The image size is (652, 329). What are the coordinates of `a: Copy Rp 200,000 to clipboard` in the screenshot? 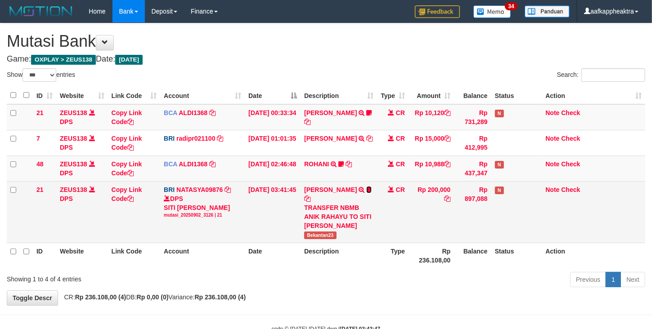 It's located at (447, 199).